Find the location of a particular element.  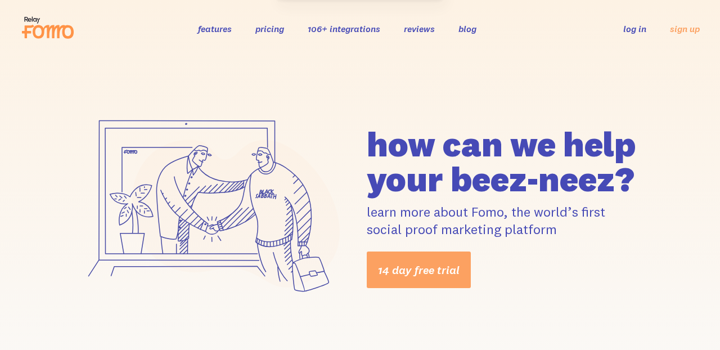

a: 106+ integrations is located at coordinates (344, 29).